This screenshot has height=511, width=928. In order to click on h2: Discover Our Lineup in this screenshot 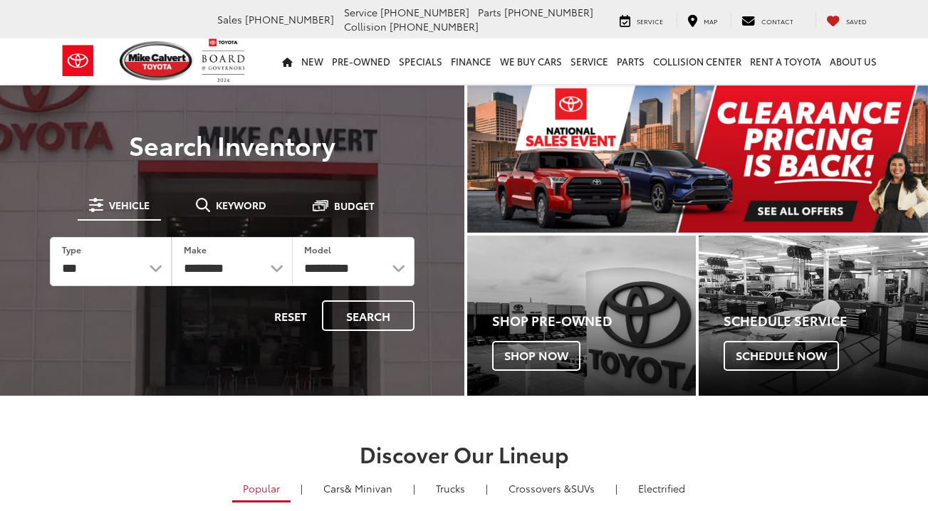, I will do `click(464, 454)`.